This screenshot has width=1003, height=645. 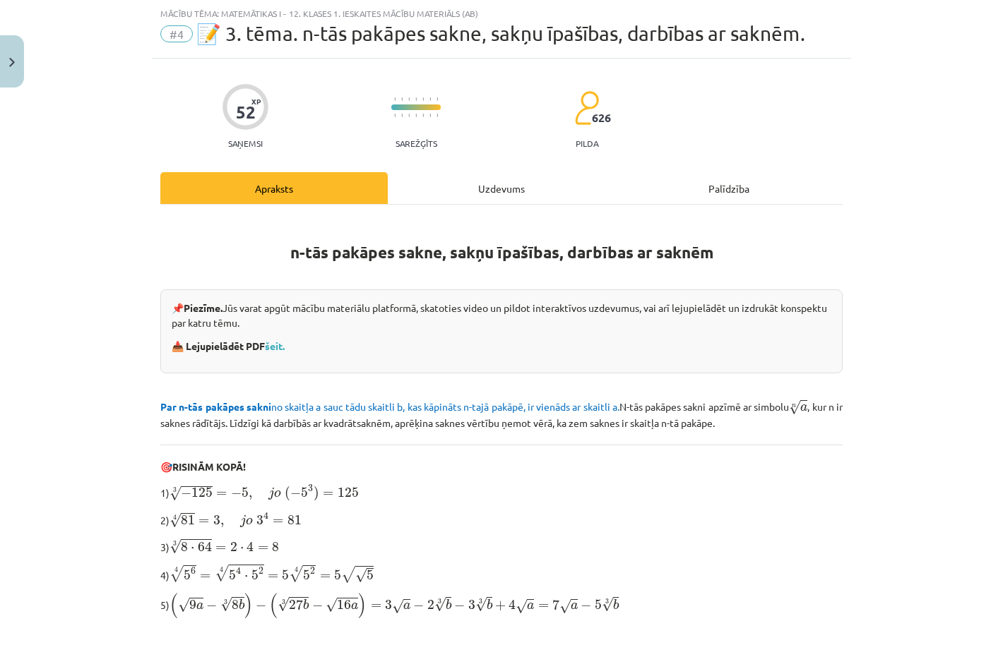 I want to click on div: Palīdzība, so click(x=729, y=188).